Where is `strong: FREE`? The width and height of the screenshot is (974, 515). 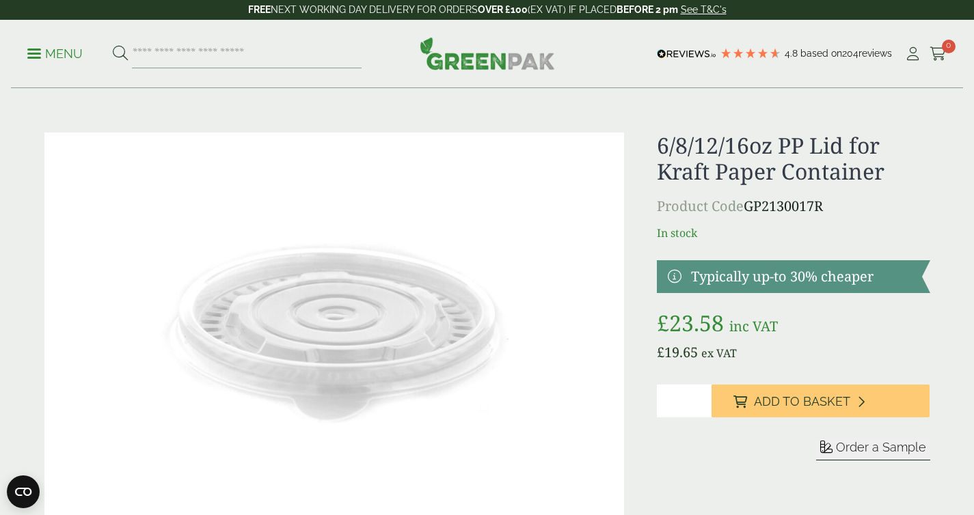
strong: FREE is located at coordinates (259, 10).